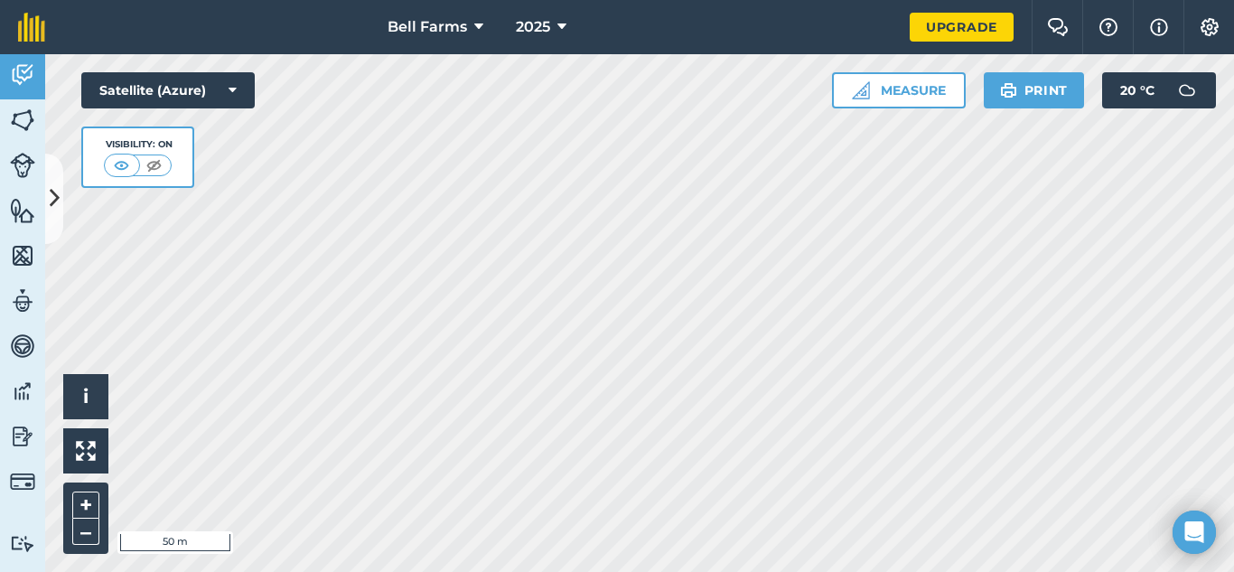 The image size is (1234, 572). I want to click on button: i, so click(86, 397).